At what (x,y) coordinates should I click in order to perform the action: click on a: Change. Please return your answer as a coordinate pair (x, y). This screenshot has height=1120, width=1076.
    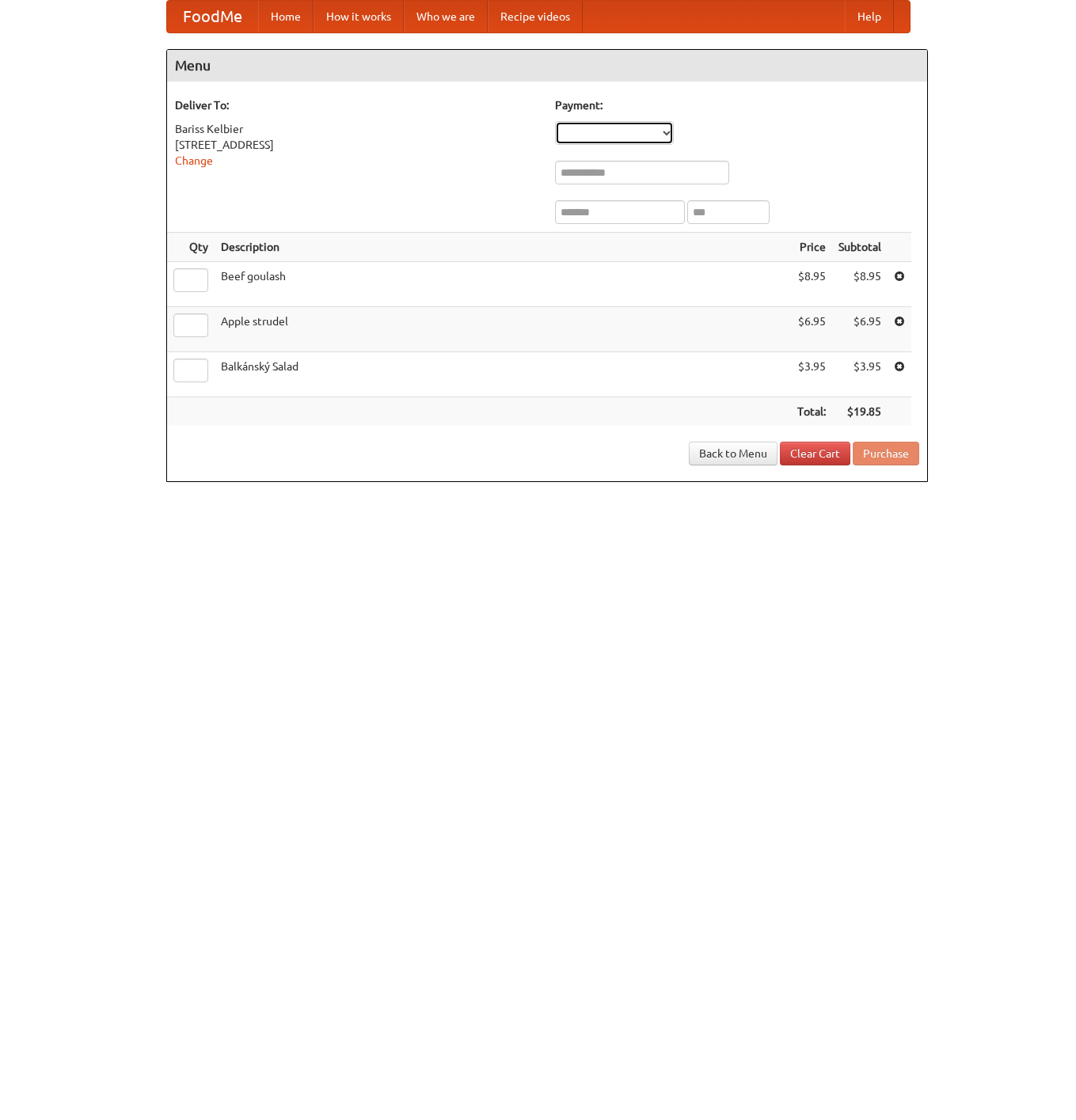
    Looking at the image, I should click on (194, 161).